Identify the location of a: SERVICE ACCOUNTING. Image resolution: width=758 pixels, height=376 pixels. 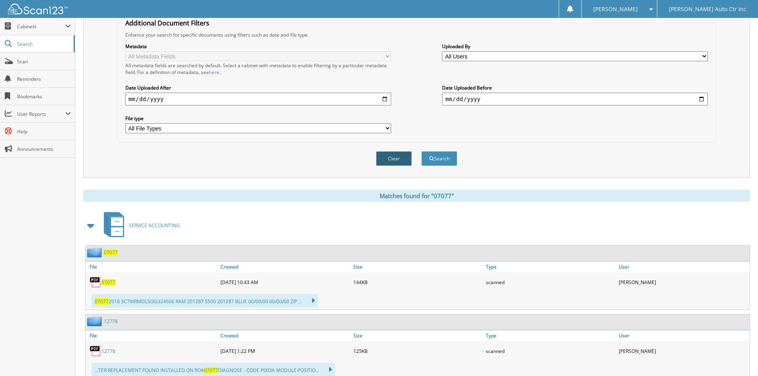
(139, 225).